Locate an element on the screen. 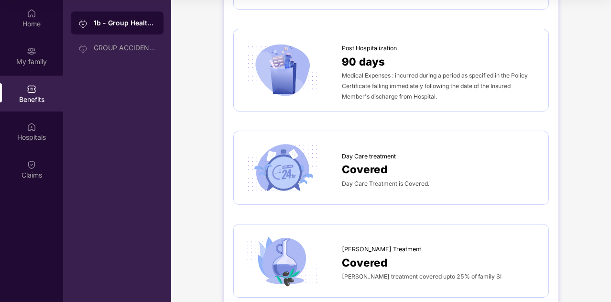 Image resolution: width=611 pixels, height=302 pixels. img: svg+xml;base64,PHN2ZyBpZD0iQmVuZWZpdHMiIHhtbG5zPSJodHRwOi8vd3d3LnczLm9yZy8yMDAwL3N2ZyIgd2lkdGg9Ij... is located at coordinates (32, 89).